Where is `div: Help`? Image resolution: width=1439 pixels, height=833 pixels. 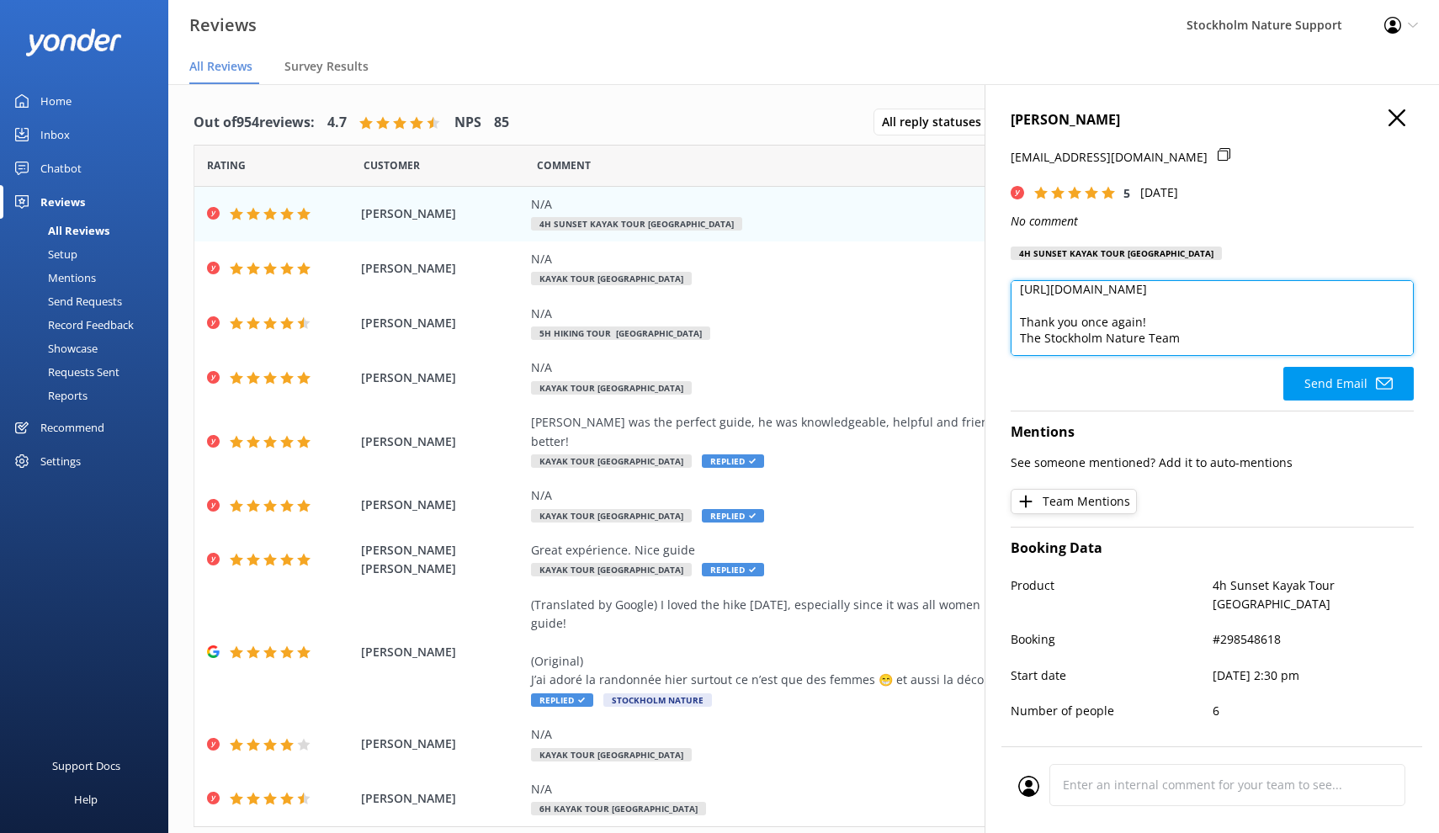 div: Help is located at coordinates (86, 800).